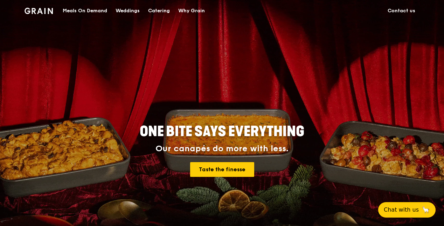 The image size is (444, 226). What do you see at coordinates (159, 11) in the screenshot?
I see `div: Catering` at bounding box center [159, 11].